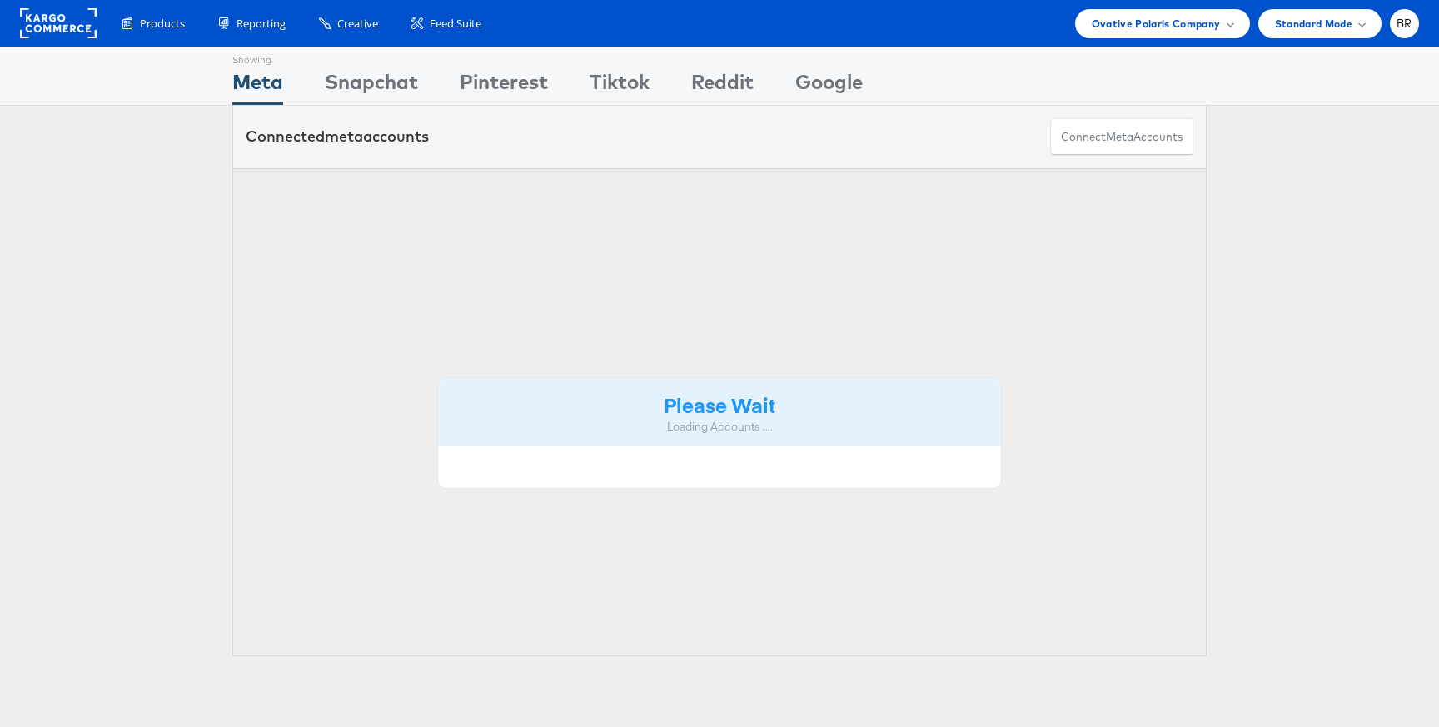  I want to click on span: Feed Suite, so click(456, 23).